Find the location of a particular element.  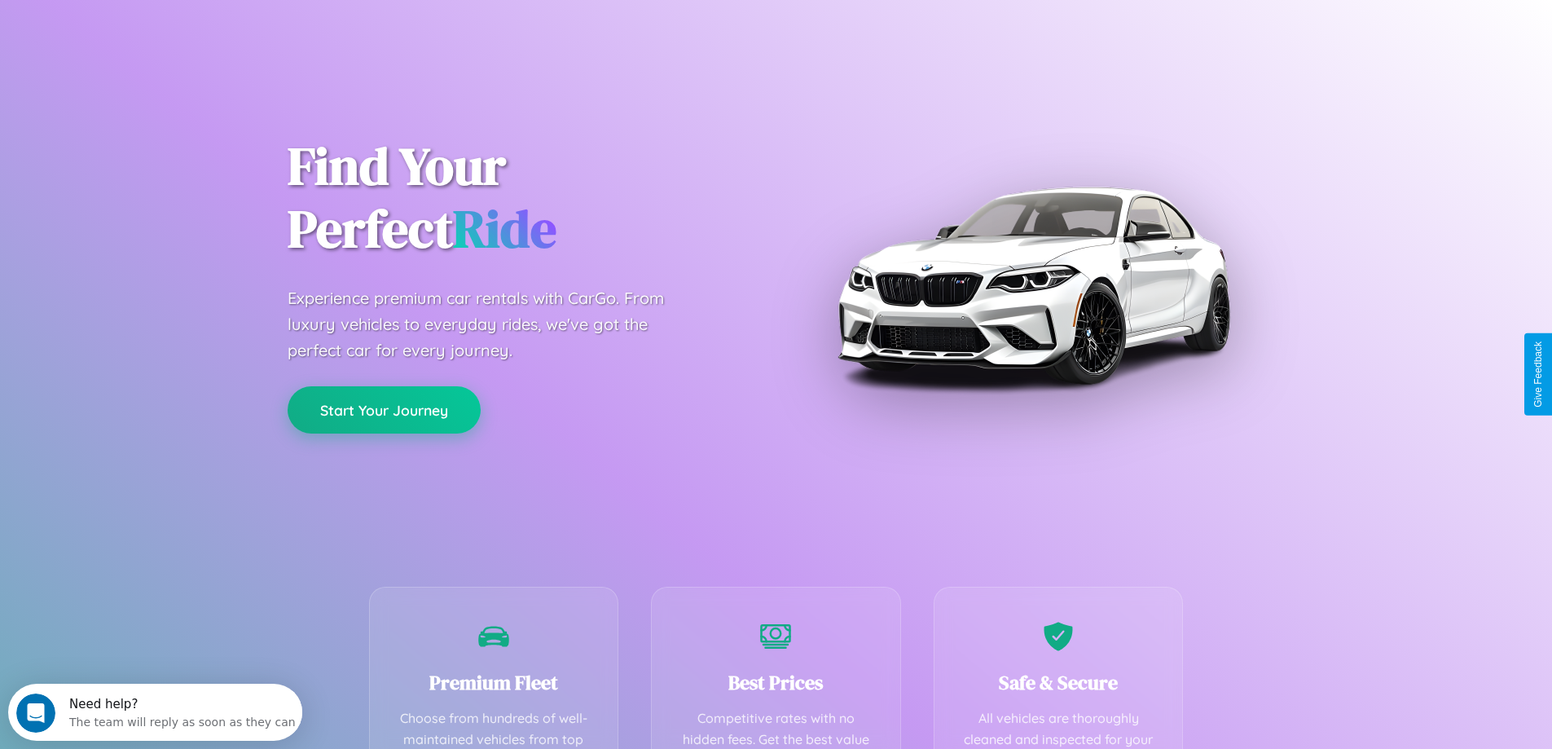

p: Experience premium car rentals with CarGo. From luxury vehicles to everyday rides, we've got the ... is located at coordinates (491, 324).